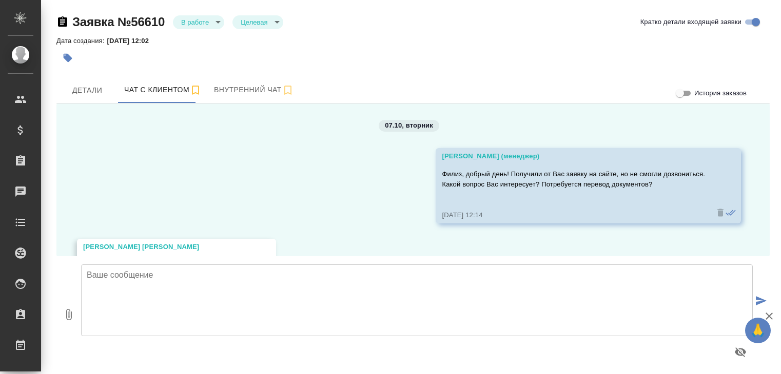 Image resolution: width=781 pixels, height=374 pixels. I want to click on button: В работе, so click(195, 22).